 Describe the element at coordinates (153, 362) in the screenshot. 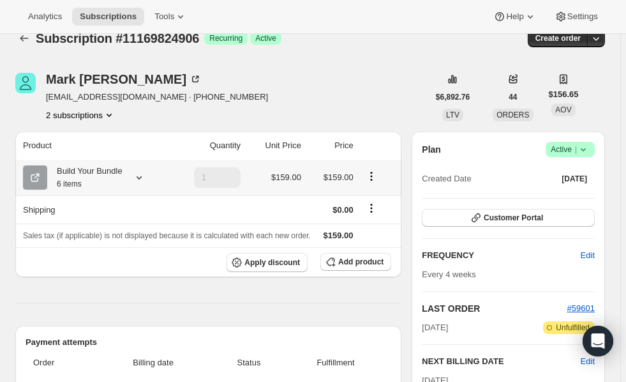

I see `span: Billing date` at that location.